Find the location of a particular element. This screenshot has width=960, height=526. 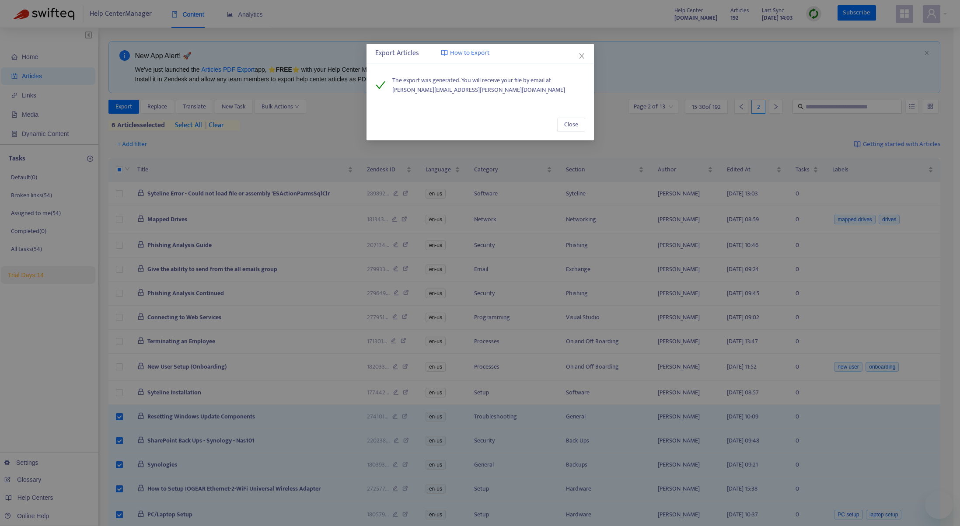

a: How to Export is located at coordinates (465, 53).